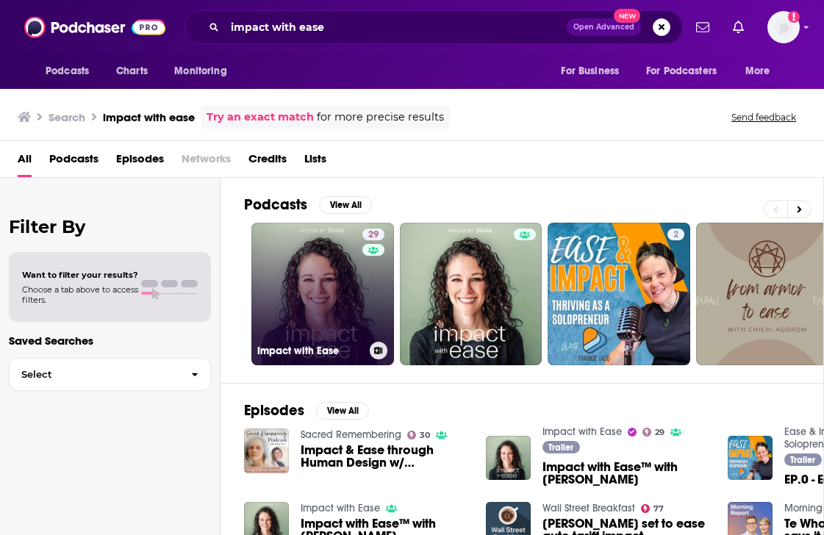 The image size is (824, 535). What do you see at coordinates (682, 71) in the screenshot?
I see `span: For Podcasters` at bounding box center [682, 71].